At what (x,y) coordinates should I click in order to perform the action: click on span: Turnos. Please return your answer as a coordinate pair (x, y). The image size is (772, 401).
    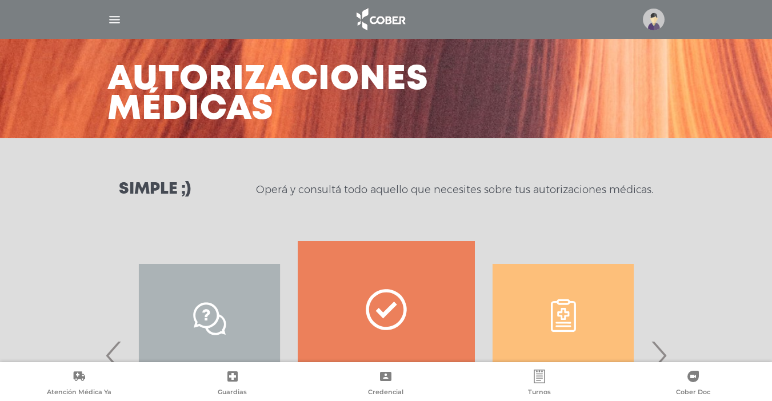
    Looking at the image, I should click on (539, 393).